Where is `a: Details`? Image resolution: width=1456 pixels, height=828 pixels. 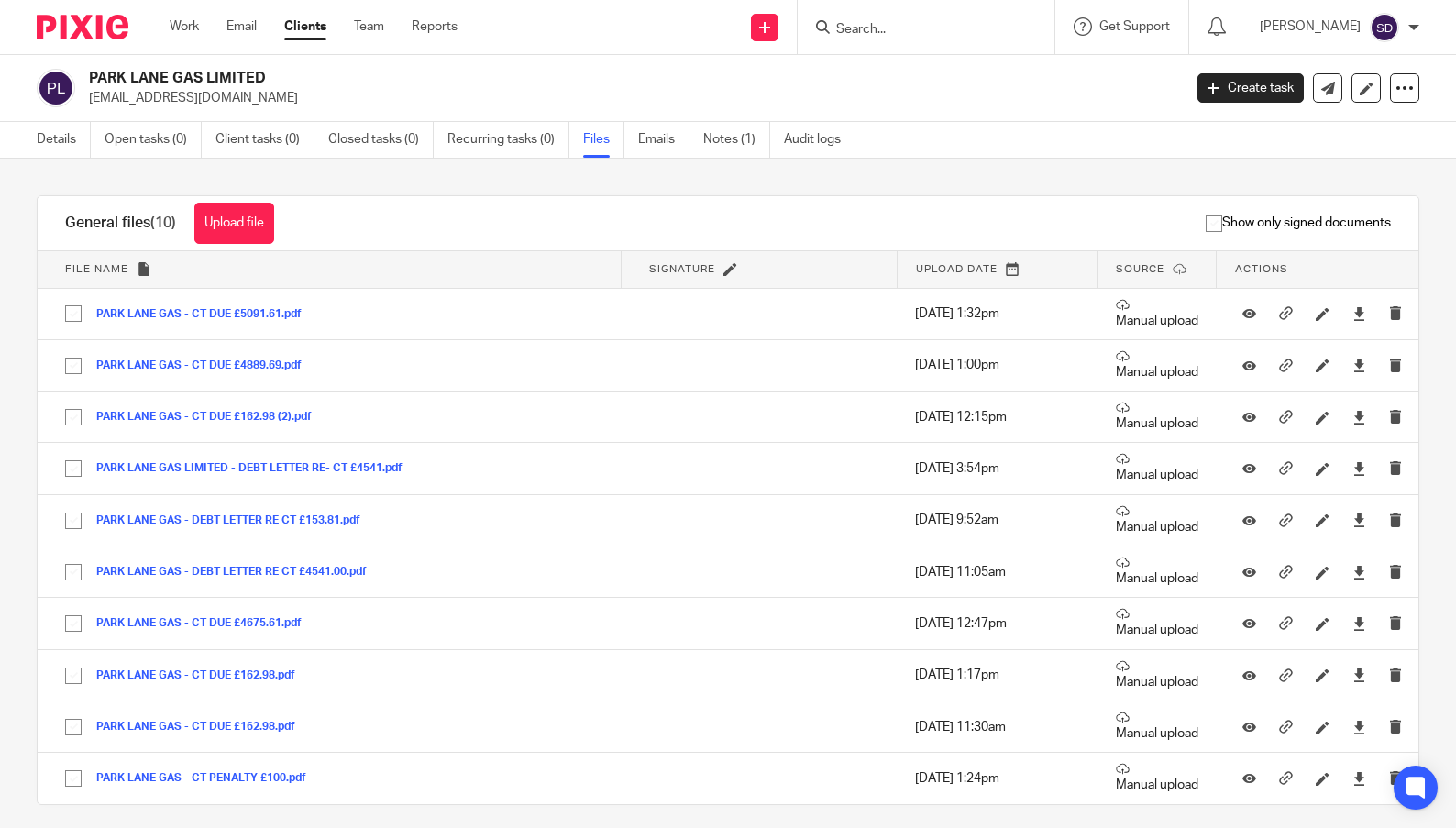
a: Details is located at coordinates (63, 140).